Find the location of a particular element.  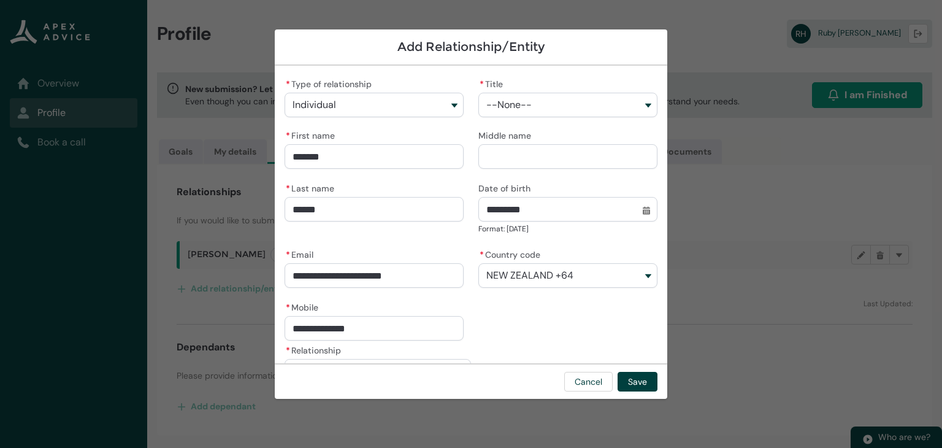

button: Country code is located at coordinates (568, 275).